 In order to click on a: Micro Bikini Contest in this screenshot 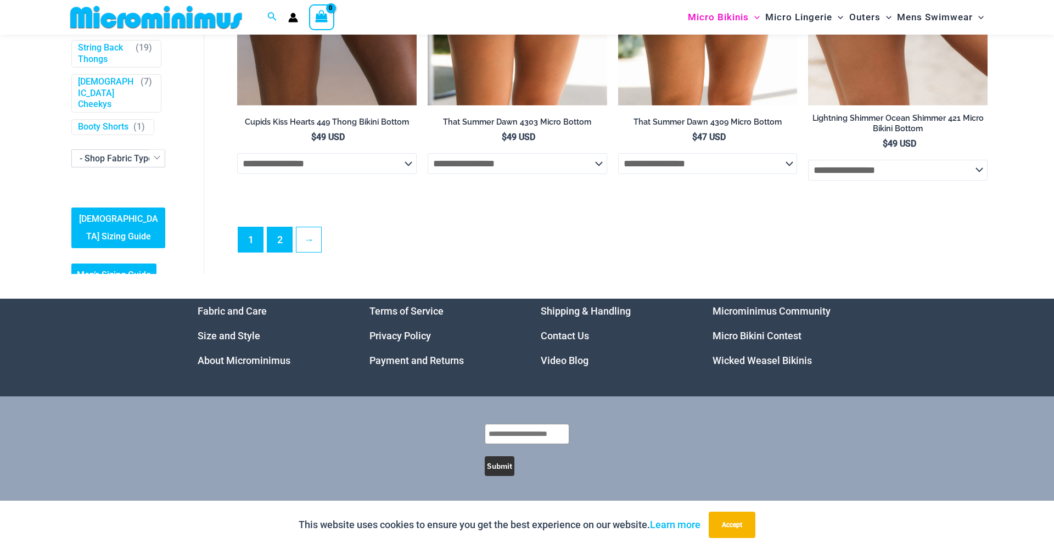, I will do `click(757, 336)`.